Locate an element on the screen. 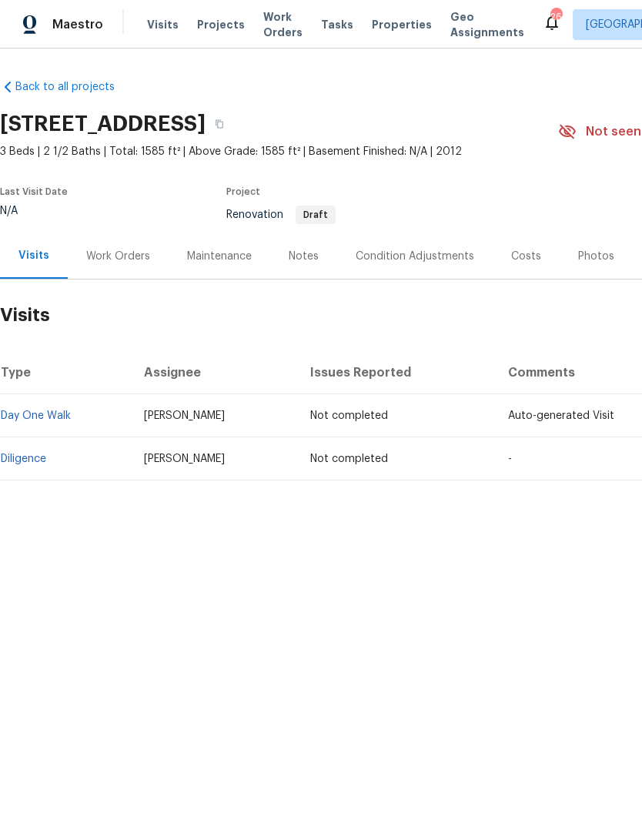 This screenshot has width=642, height=837. span: Work Orders is located at coordinates (283, 25).